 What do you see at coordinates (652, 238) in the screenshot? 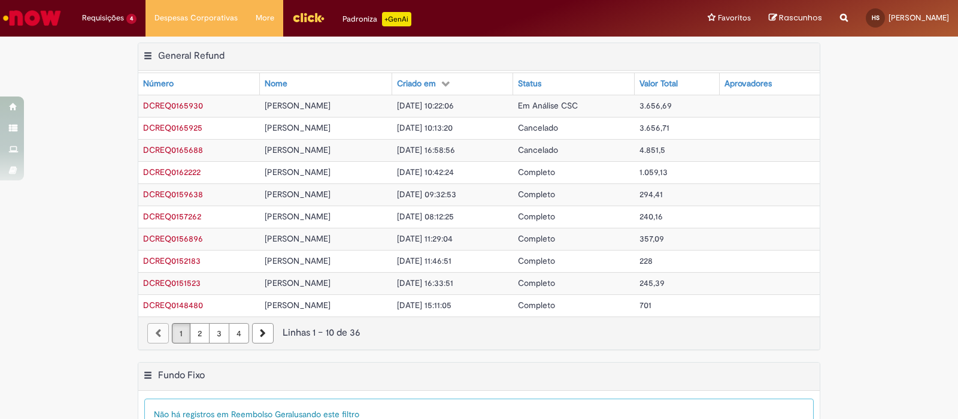
I see `span: 357,09` at bounding box center [652, 238].